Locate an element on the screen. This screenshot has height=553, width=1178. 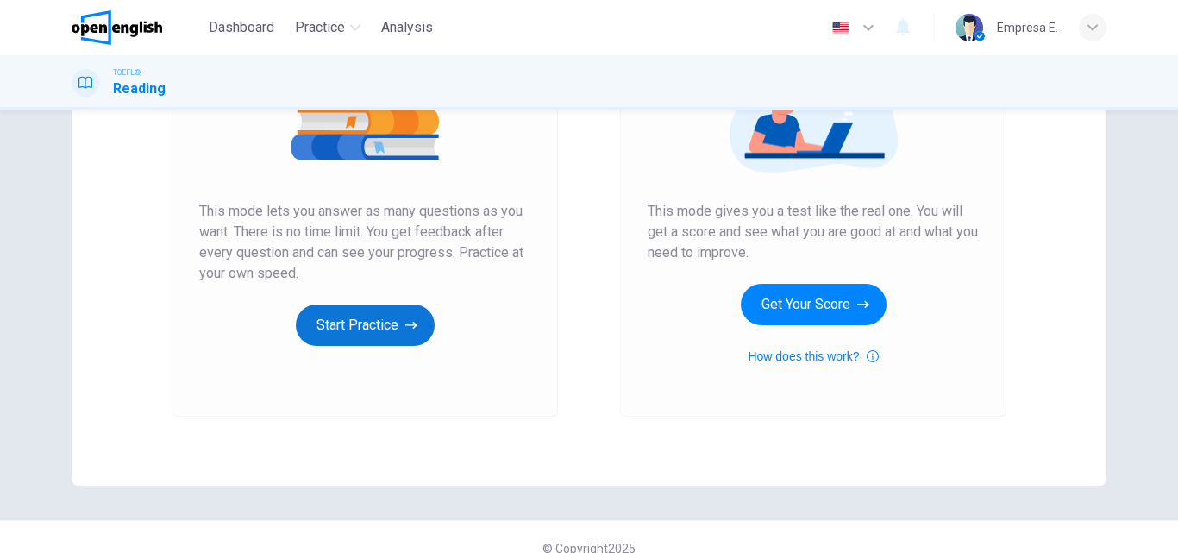
a: Analysis is located at coordinates (407, 28).